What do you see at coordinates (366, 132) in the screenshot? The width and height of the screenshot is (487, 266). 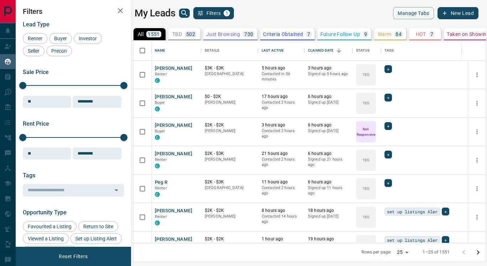 I see `p: Not Responsive` at bounding box center [366, 132].